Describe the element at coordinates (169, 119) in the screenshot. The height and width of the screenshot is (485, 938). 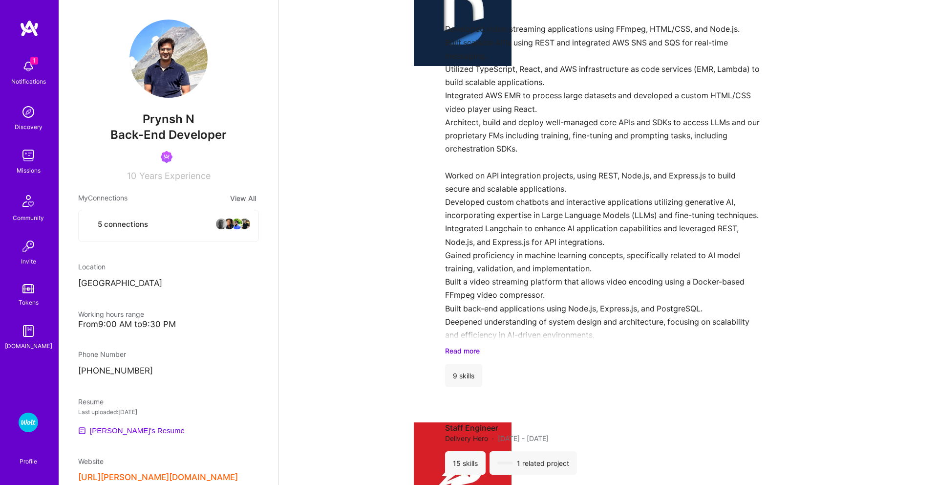
I see `span: Prynsh N` at that location.